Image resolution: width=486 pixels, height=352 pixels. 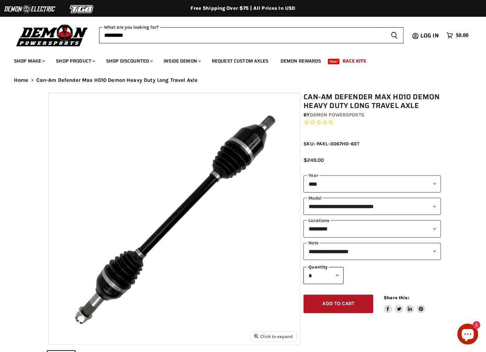 I want to click on a: Shop Make, so click(x=29, y=61).